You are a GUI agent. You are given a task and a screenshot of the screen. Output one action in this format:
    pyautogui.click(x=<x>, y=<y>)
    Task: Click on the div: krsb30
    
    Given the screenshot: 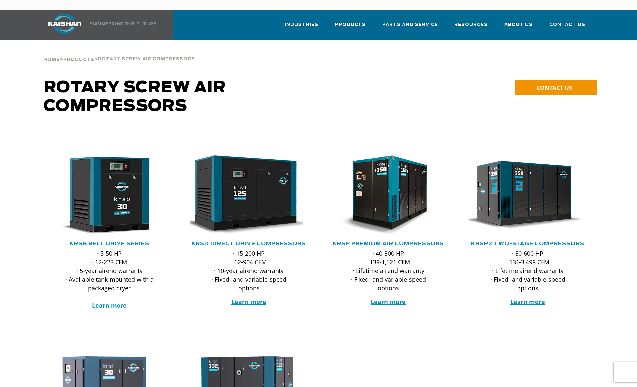 What is the action you would take?
    pyautogui.click(x=110, y=195)
    